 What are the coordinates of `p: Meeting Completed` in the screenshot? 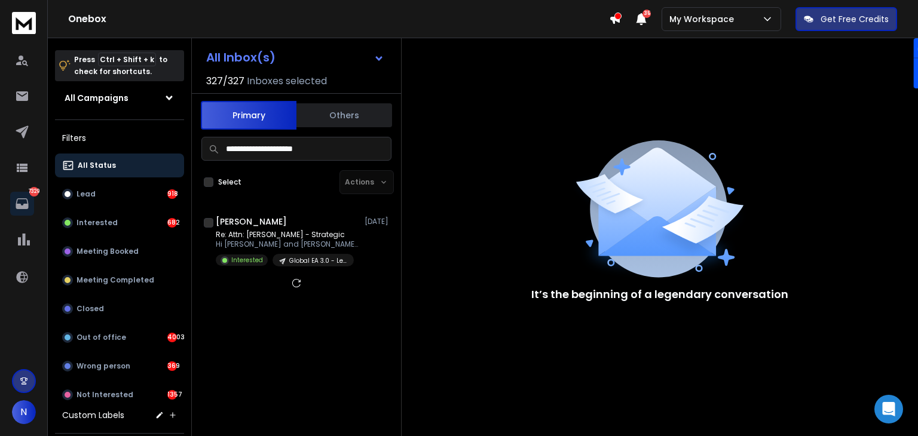 It's located at (115, 280).